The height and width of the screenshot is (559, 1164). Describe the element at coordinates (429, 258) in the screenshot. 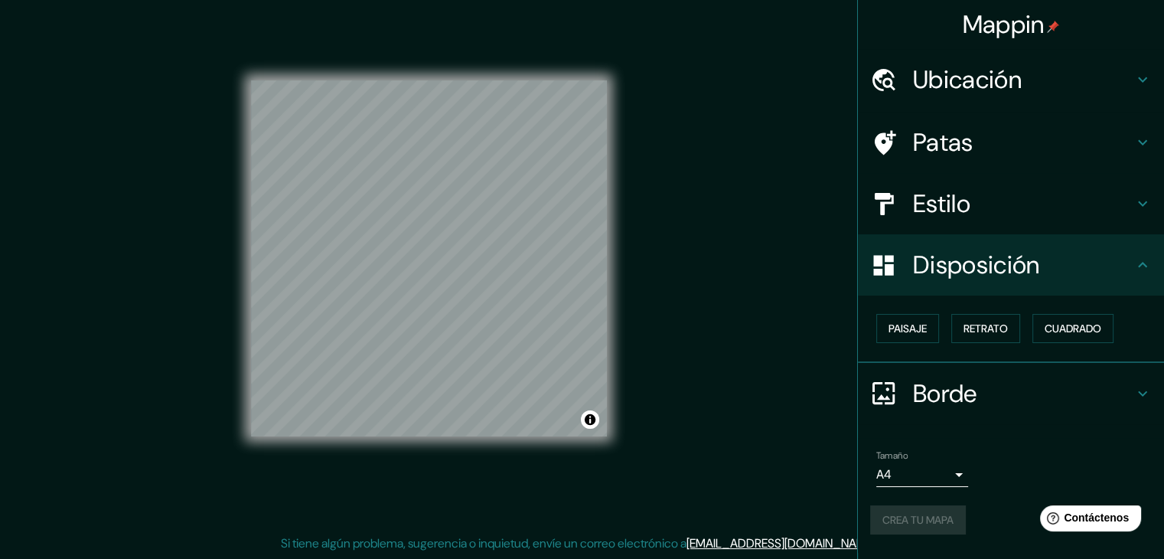

I see `canvas: Mapa` at that location.